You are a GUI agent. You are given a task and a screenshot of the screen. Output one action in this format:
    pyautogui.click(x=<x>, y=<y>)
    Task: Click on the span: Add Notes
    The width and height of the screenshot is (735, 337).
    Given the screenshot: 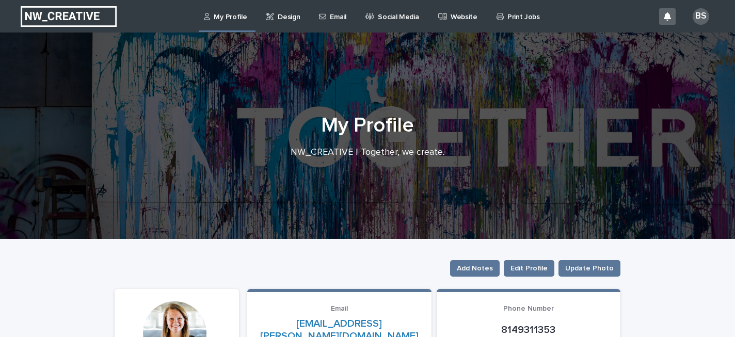 What is the action you would take?
    pyautogui.click(x=475, y=269)
    